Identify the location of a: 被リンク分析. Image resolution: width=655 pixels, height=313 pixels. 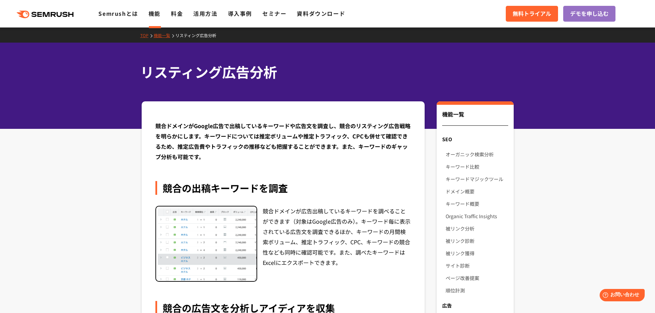
(476, 229).